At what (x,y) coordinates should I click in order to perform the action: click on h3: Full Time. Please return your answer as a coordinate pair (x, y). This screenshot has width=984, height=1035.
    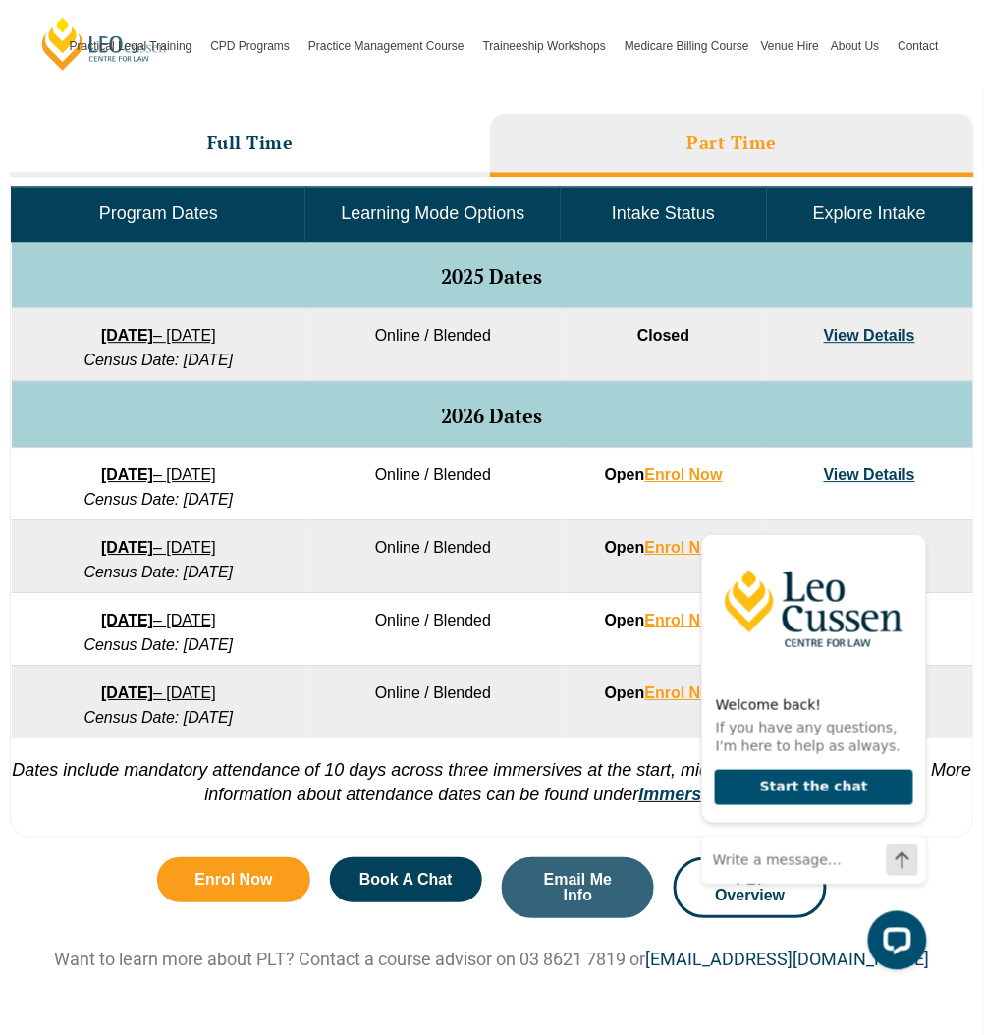
    Looking at the image, I should click on (250, 142).